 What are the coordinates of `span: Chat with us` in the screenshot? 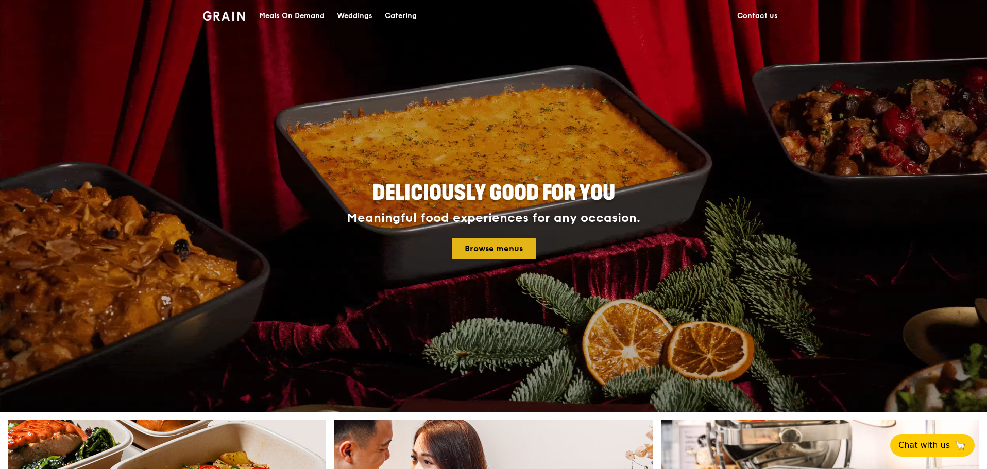 It's located at (924, 446).